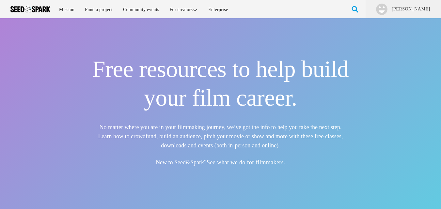  I want to click on h5: New to Seed&Spark?, so click(220, 162).